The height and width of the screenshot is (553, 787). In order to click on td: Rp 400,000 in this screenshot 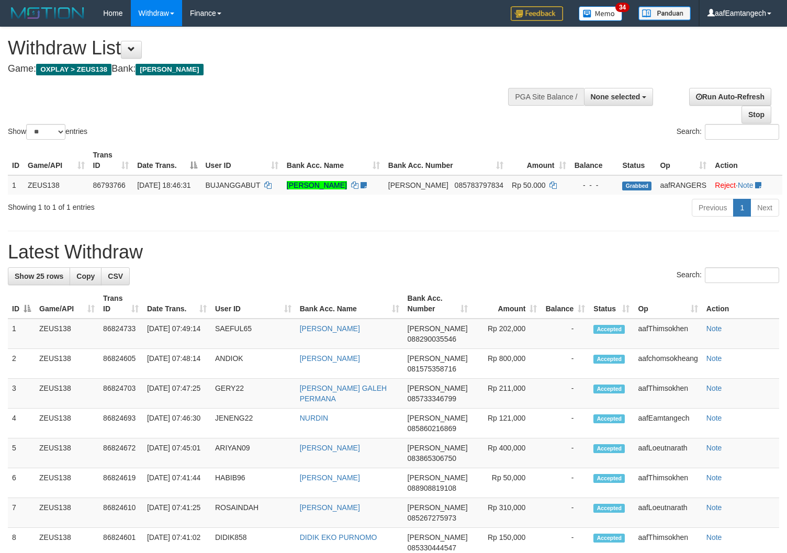, I will do `click(507, 453)`.